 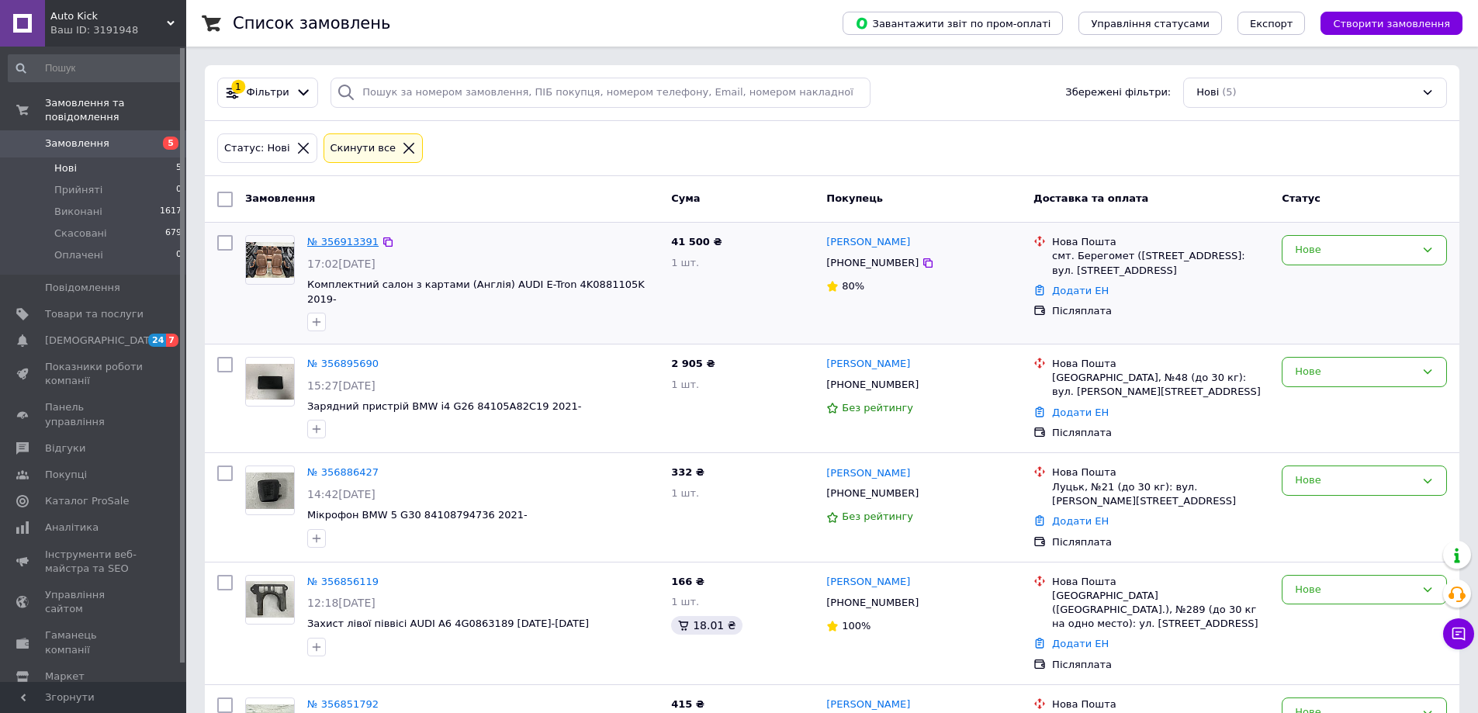 I want to click on span: Управління статусами, so click(x=1150, y=23).